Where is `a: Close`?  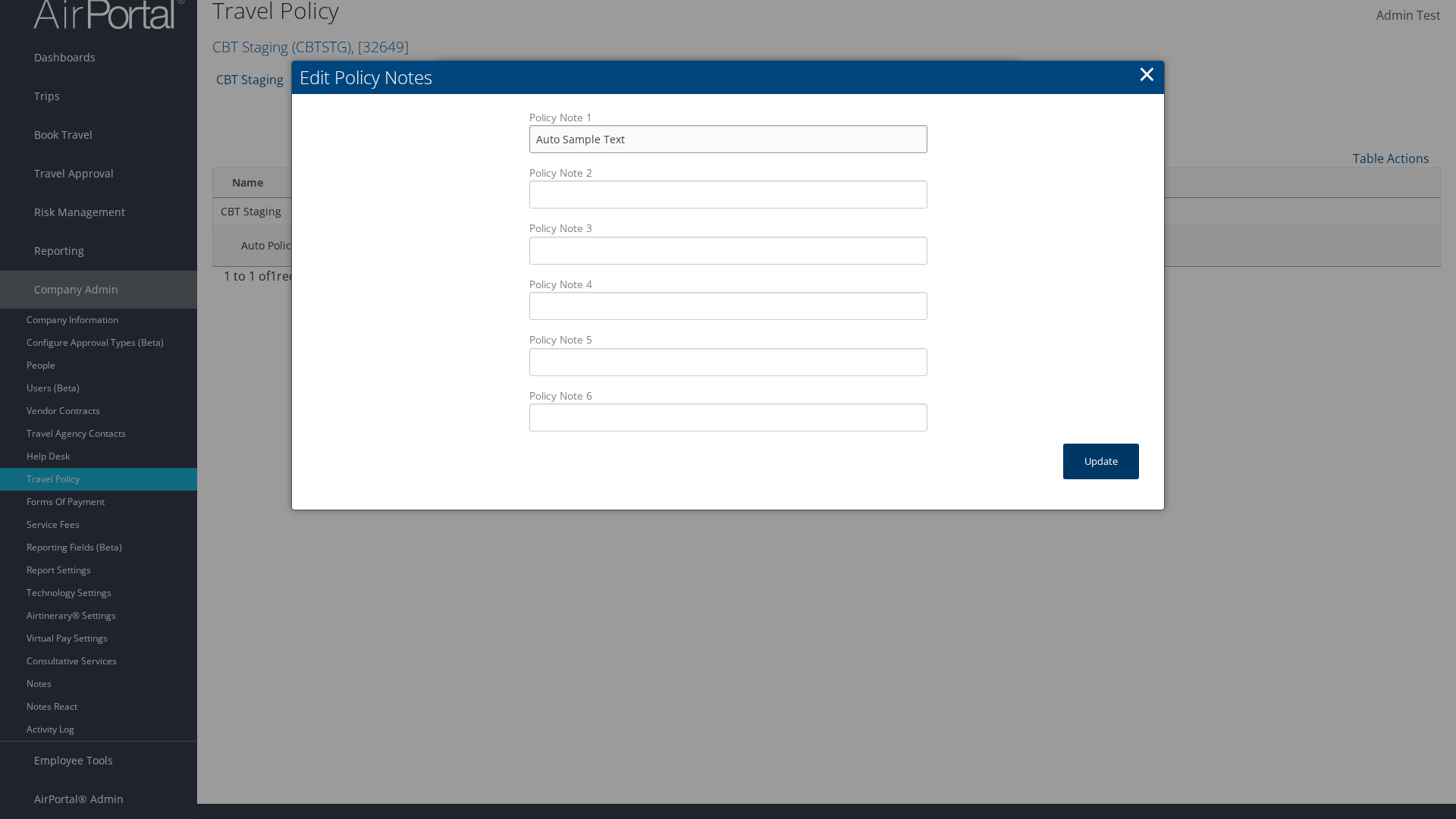
a: Close is located at coordinates (1146, 73).